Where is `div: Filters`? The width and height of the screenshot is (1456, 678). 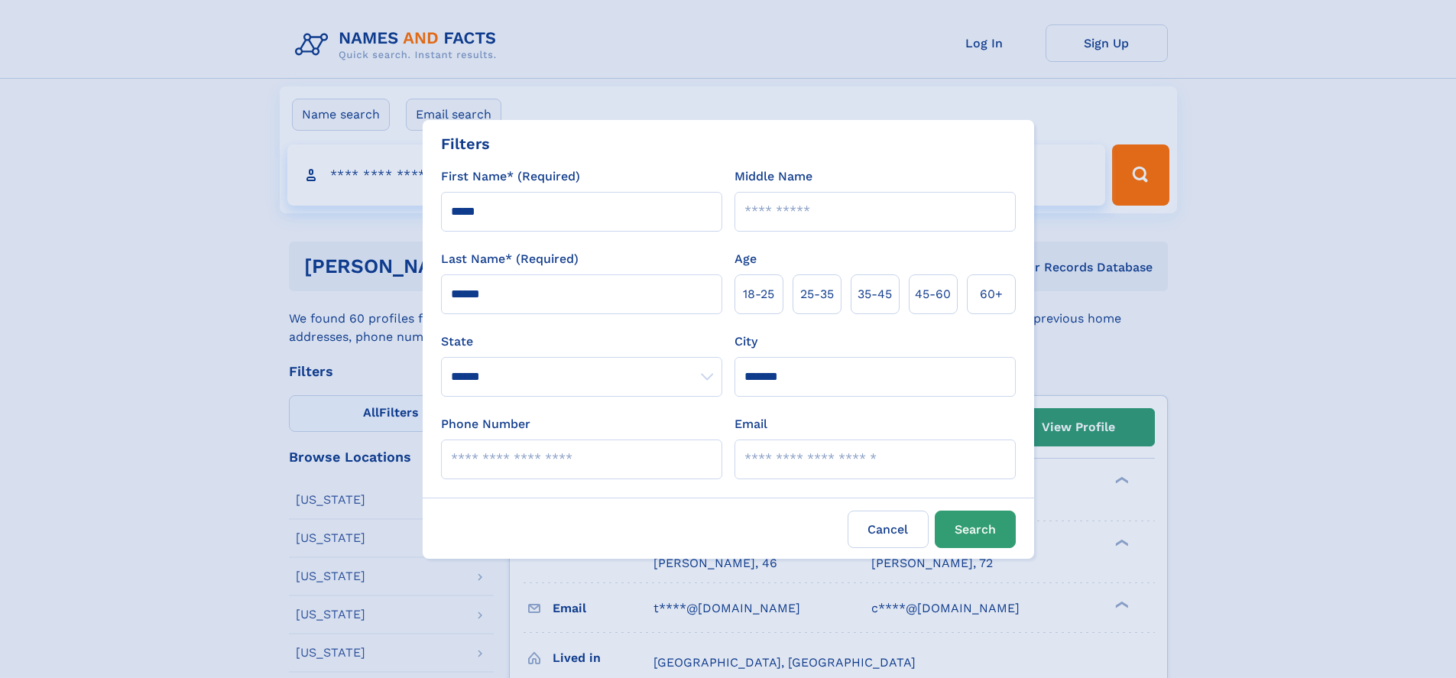
div: Filters is located at coordinates (465, 144).